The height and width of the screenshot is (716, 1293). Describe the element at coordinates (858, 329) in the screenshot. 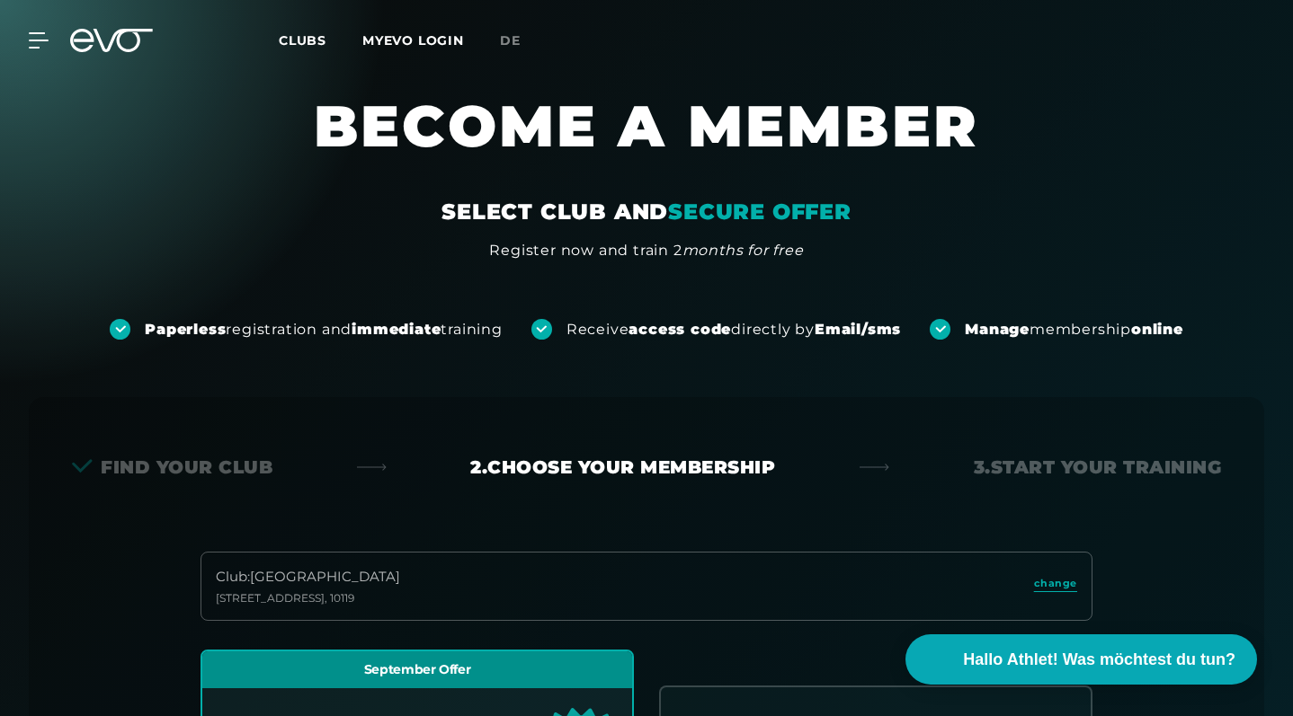

I see `strong: Email/sms` at that location.